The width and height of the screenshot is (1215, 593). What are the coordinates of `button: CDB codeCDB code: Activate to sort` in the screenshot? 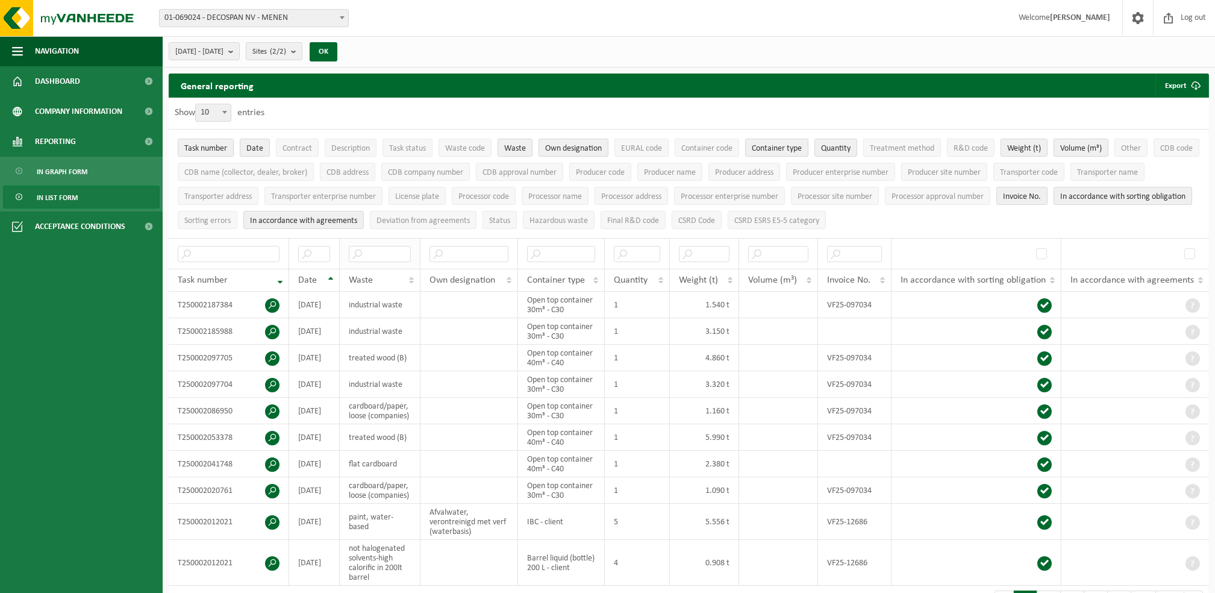 It's located at (1177, 148).